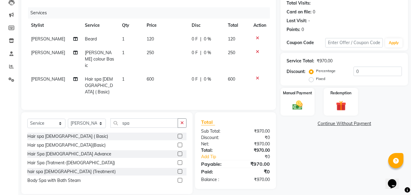  I want to click on div: Coupon Code, so click(306, 43).